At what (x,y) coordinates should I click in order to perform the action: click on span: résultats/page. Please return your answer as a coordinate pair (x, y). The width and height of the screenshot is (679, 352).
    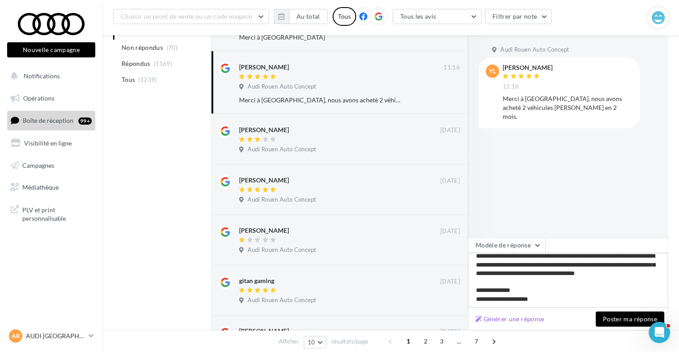
    Looking at the image, I should click on (350, 342).